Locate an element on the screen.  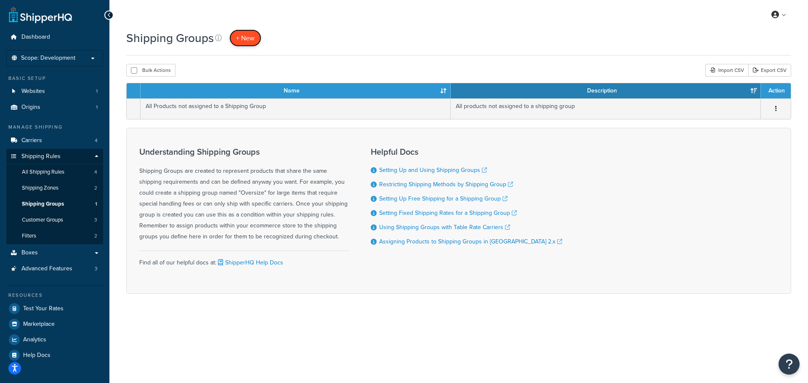
a: Advanced Features 3 is located at coordinates (55, 269).